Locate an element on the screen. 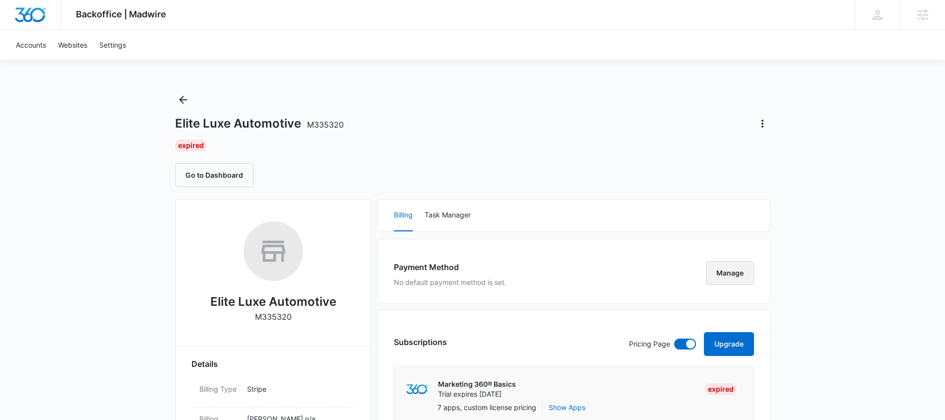  span: M335320 is located at coordinates (325, 124).